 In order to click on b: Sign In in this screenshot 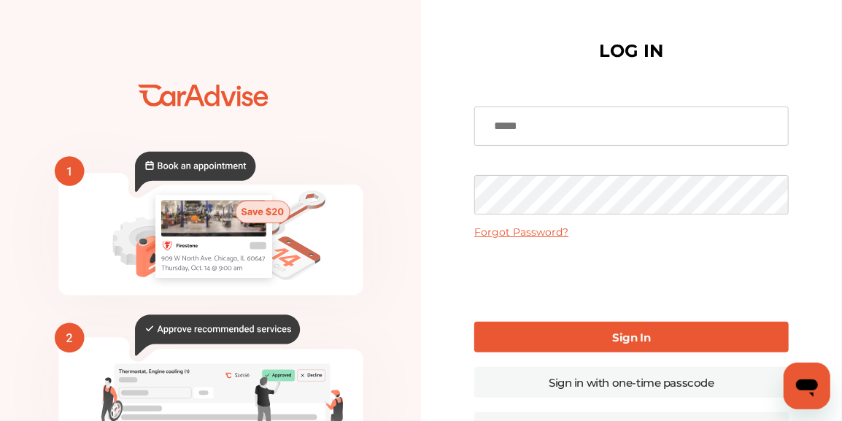, I will do `click(631, 337)`.